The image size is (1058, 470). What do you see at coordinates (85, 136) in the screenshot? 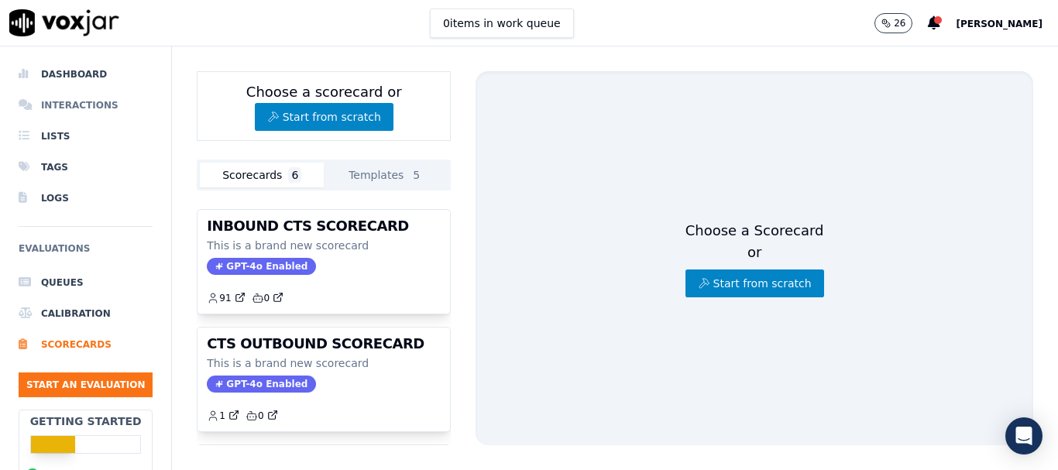
I see `li: Lists` at bounding box center [85, 136].